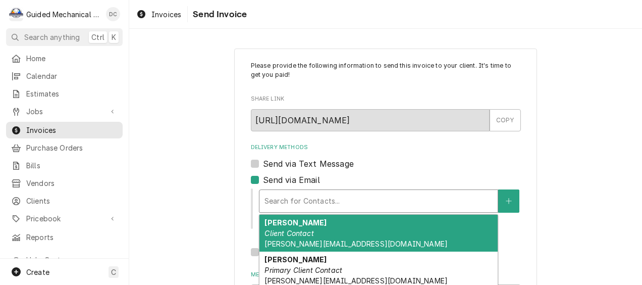  Describe the element at coordinates (72, 93) in the screenshot. I see `span: Estimates` at that location.